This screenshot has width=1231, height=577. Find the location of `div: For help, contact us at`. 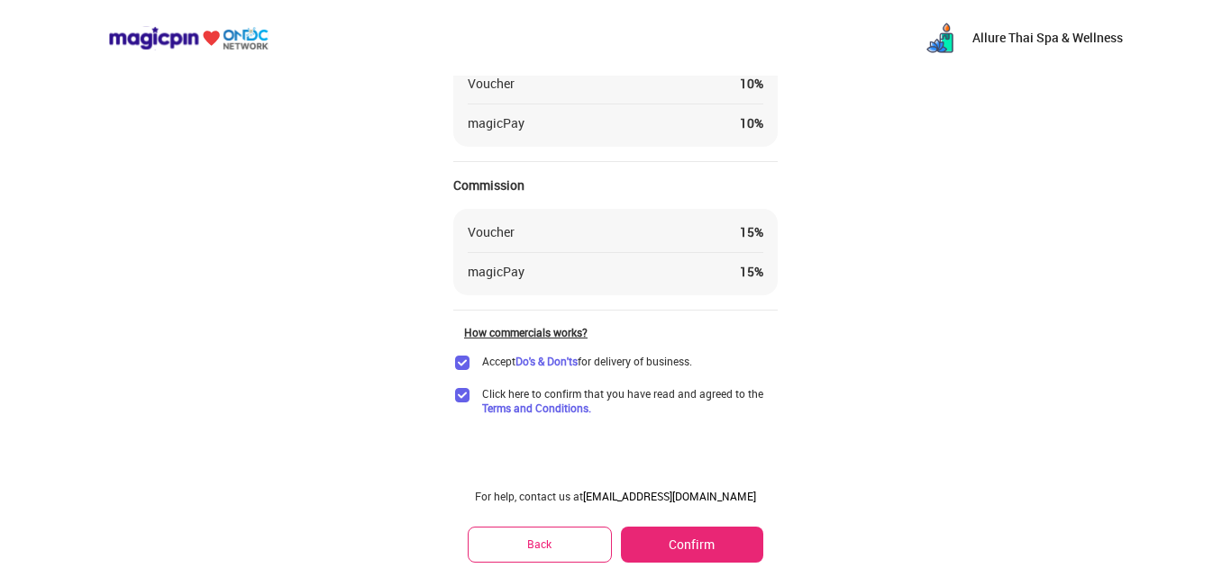

div: For help, contact us at is located at coordinates (615, 496).